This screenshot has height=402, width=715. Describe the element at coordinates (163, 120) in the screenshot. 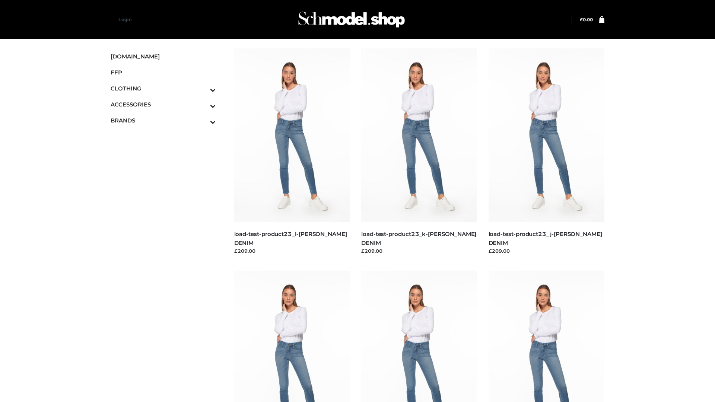

I see `a: BRANDSToggle Submenu` at that location.